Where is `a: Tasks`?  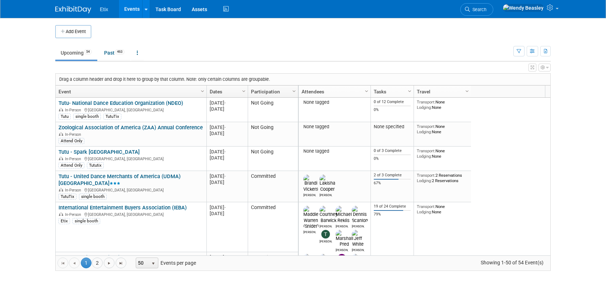 a: Tasks is located at coordinates (391, 92).